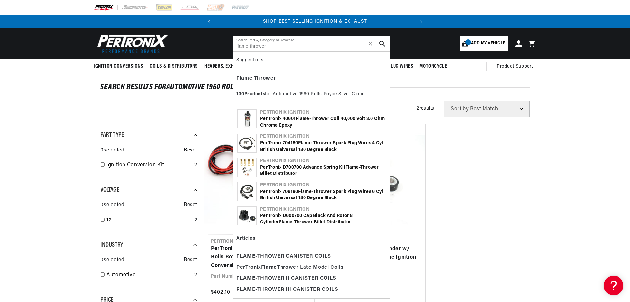  What do you see at coordinates (484, 44) in the screenshot?
I see `a: 1Add my vehicle` at bounding box center [484, 44].